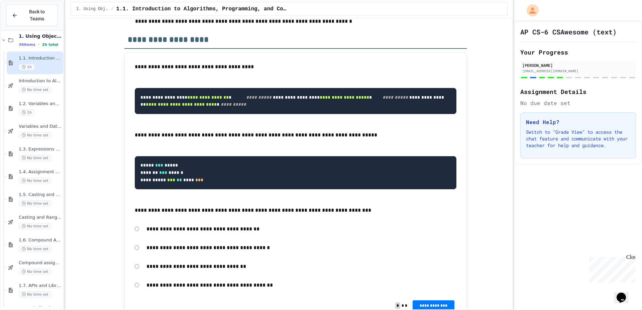 This screenshot has width=642, height=310. What do you see at coordinates (40, 81) in the screenshot?
I see `span: Introduction to Algorithms, Programming, and Compilers` at bounding box center [40, 81].